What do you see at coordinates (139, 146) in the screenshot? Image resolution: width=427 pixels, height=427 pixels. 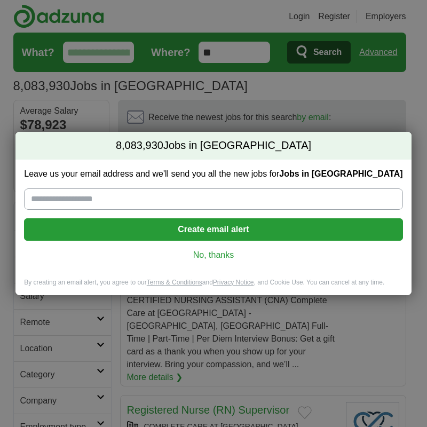 I see `span: 8,083,930` at bounding box center [139, 146].